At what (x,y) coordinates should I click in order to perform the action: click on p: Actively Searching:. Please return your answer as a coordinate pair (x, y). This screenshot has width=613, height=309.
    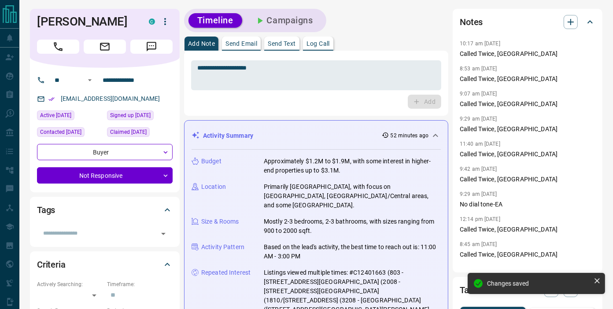
    Looking at the image, I should click on (70, 284).